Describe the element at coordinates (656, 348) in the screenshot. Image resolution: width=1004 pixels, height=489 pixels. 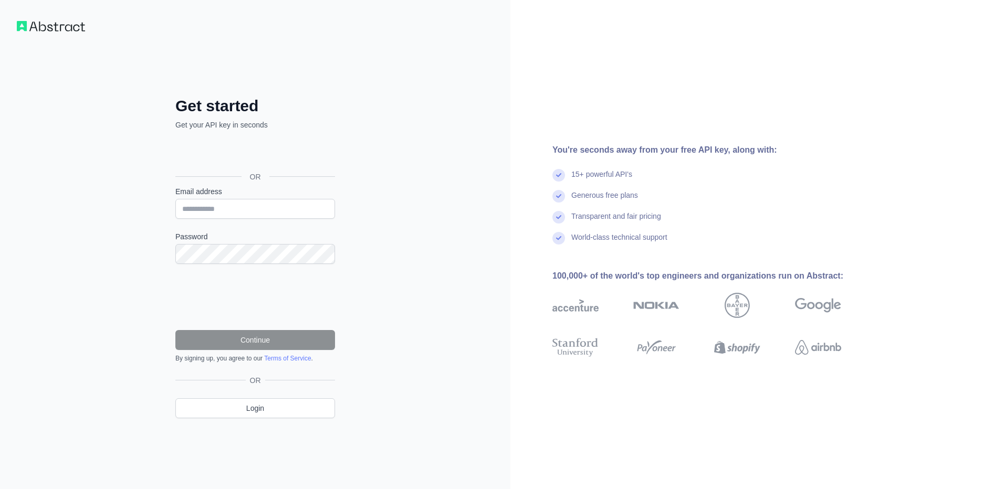
I see `img: payoneer` at that location.